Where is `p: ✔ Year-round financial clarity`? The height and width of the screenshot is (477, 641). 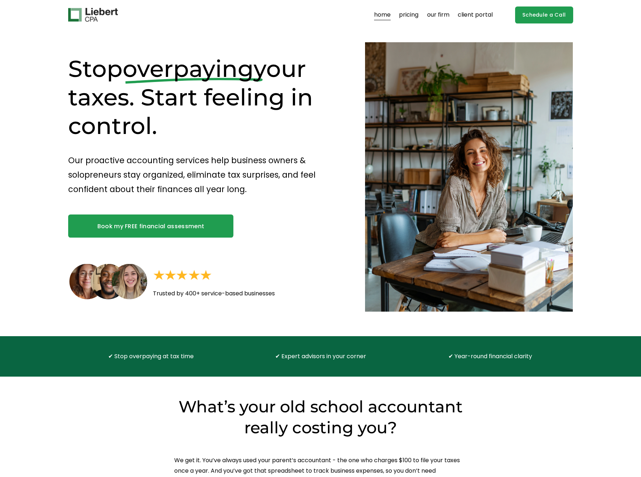
p: ✔ Year-round financial clarity is located at coordinates (491, 356).